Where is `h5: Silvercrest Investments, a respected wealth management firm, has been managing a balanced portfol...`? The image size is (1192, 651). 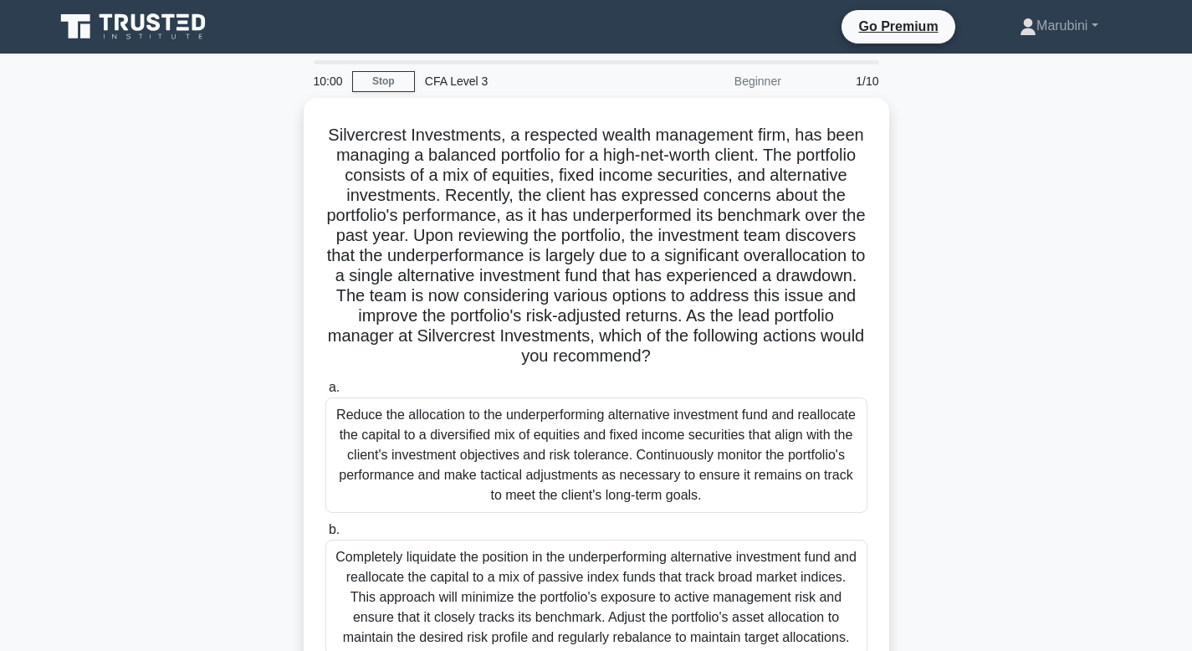
h5: Silvercrest Investments, a respected wealth management firm, has been managing a balanced portfol... is located at coordinates (596, 246).